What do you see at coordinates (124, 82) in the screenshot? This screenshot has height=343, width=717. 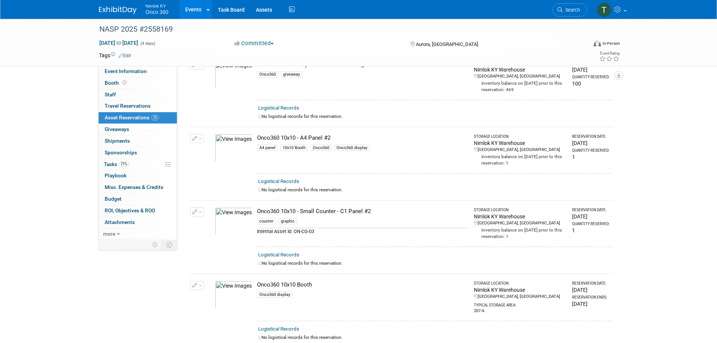 I see `span: Booth not reserved yet` at bounding box center [124, 82].